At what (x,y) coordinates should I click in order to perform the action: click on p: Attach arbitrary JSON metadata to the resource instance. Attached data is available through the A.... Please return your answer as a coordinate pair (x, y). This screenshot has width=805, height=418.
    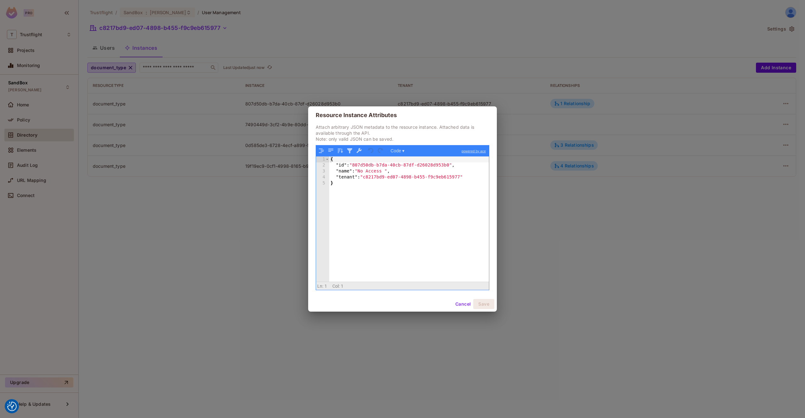
    Looking at the image, I should click on (403, 133).